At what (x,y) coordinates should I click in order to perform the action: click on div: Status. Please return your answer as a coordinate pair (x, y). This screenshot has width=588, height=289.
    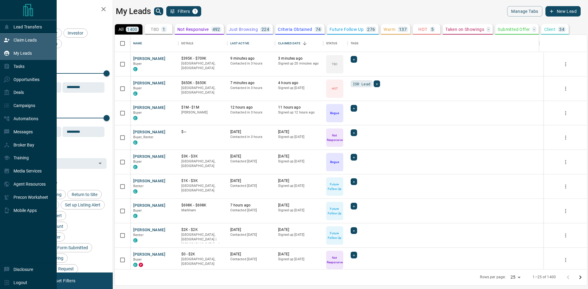
    Looking at the image, I should click on (335, 43).